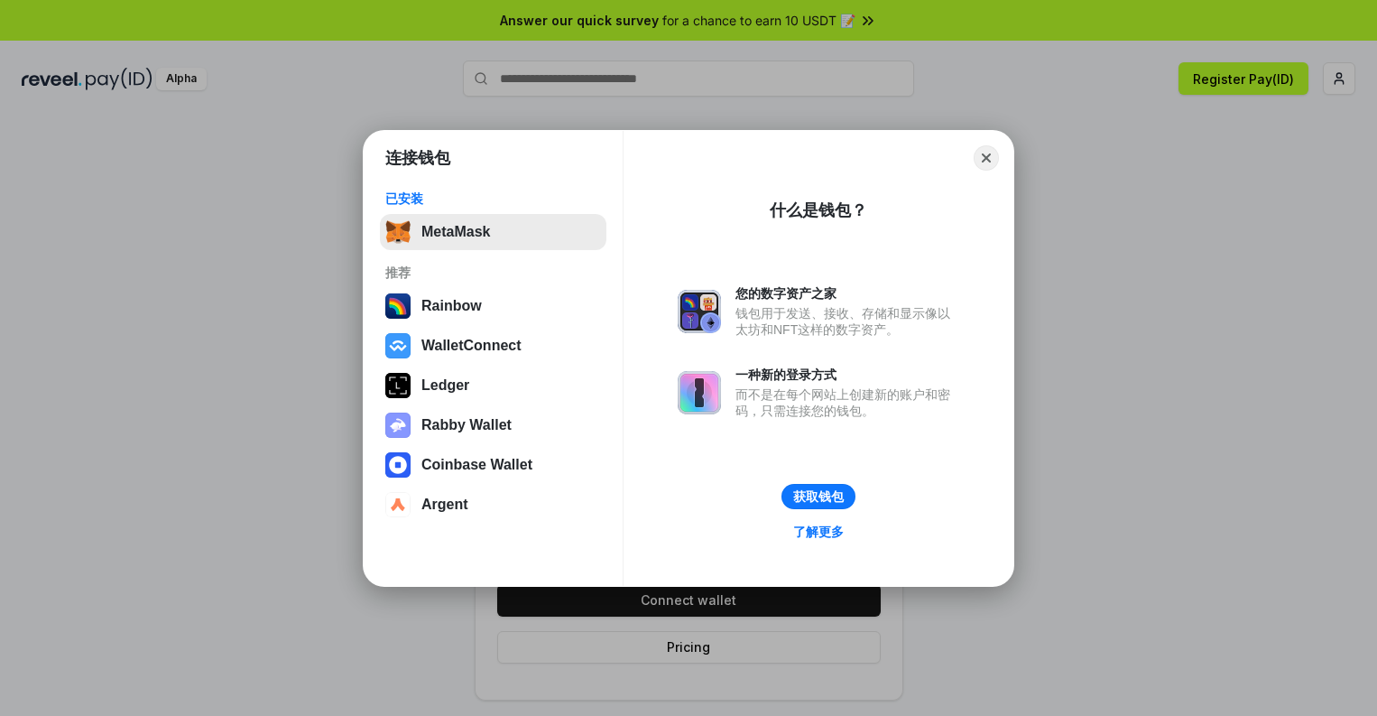 The height and width of the screenshot is (716, 1377). Describe the element at coordinates (445, 385) in the screenshot. I see `div: Ledger` at that location.